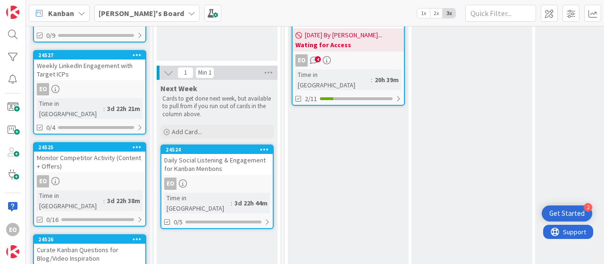 The image size is (604, 264). Describe the element at coordinates (317, 59) in the screenshot. I see `span: 4` at that location.